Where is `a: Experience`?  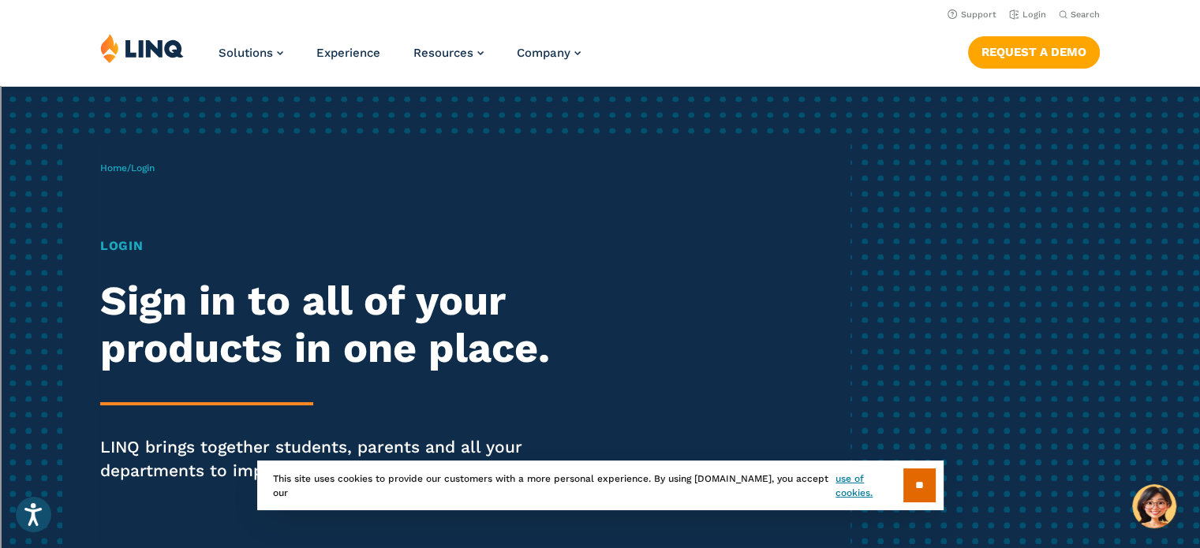
a: Experience is located at coordinates (348, 53).